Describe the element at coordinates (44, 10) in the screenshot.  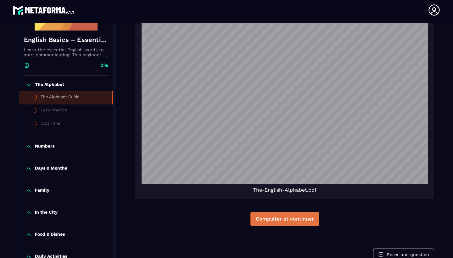
I see `img: logo` at that location.